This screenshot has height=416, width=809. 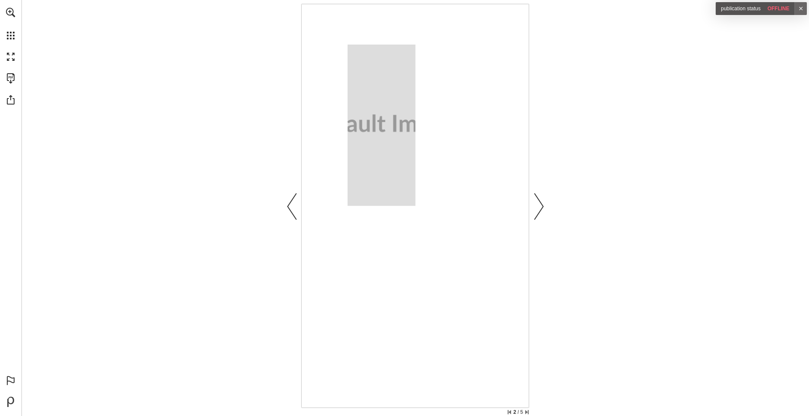 I want to click on a: Previous page, so click(x=292, y=206).